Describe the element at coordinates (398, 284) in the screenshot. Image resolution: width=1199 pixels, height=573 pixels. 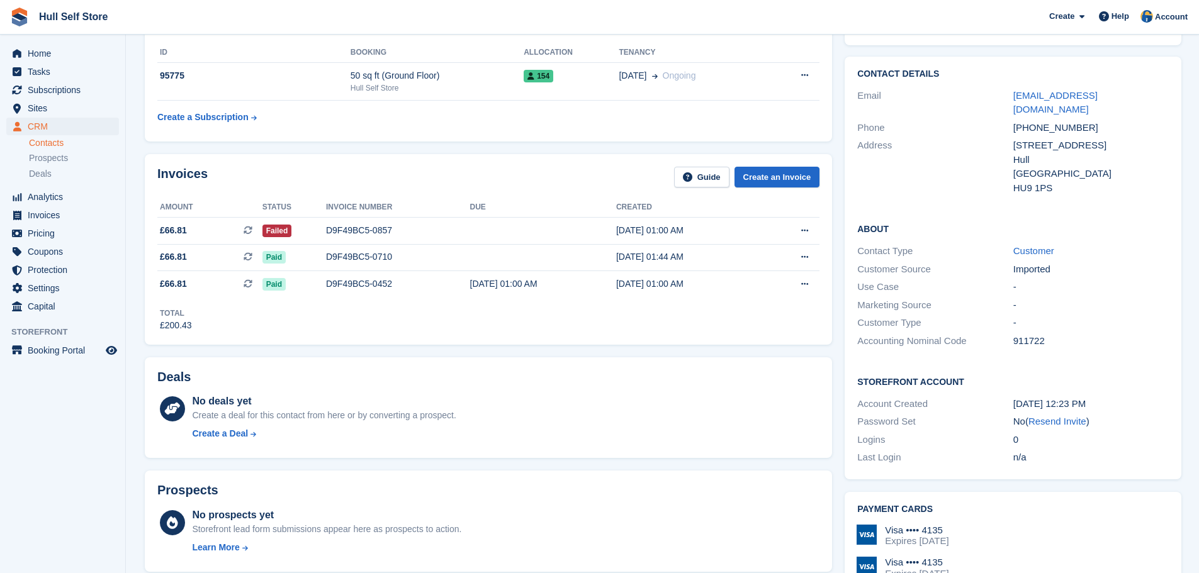
I see `div: D9F49BC5-0452` at that location.